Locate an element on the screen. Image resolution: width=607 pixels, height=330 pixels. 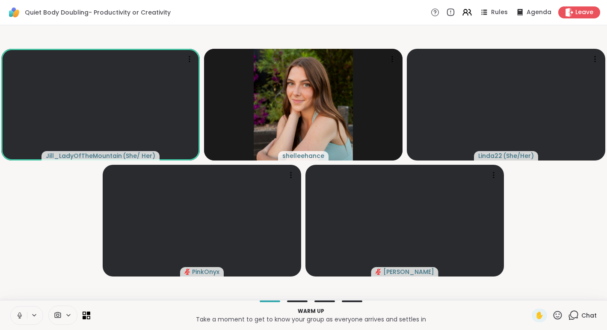
p: Take a moment to get to know your group as everyone arrives and settles in is located at coordinates (311, 319).